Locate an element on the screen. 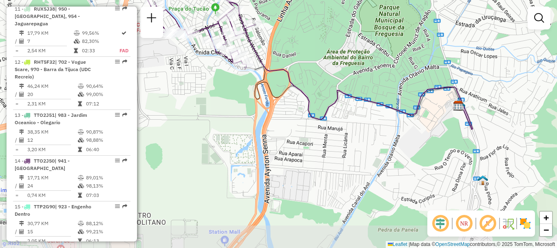  td: 99,56% is located at coordinates (100, 33).